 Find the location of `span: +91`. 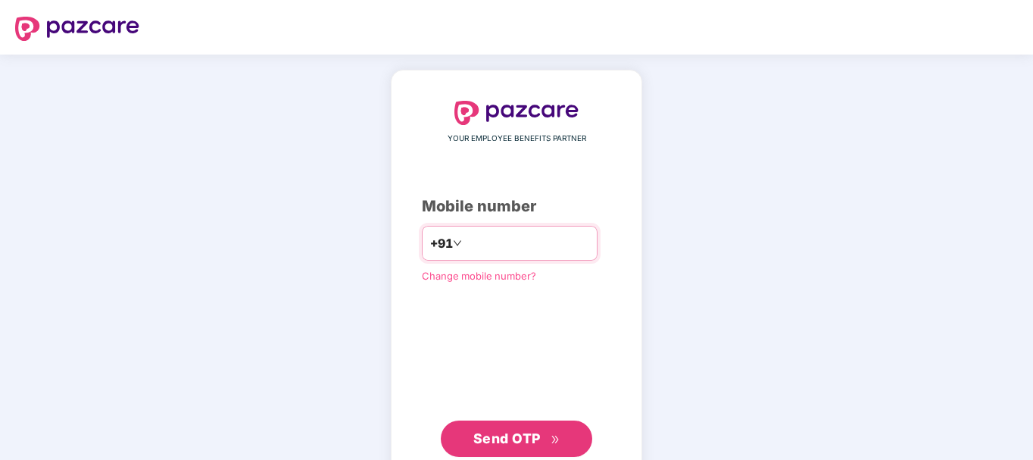

span: +91 is located at coordinates (442, 243).